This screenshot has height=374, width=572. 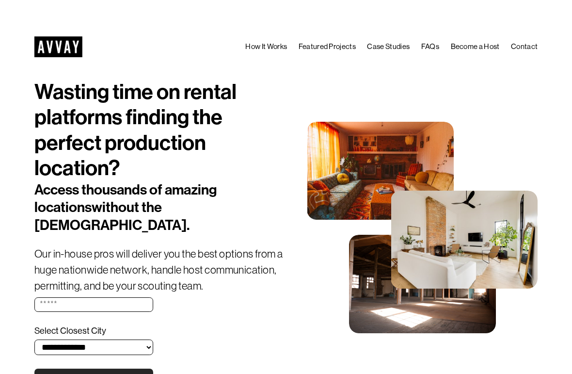 I want to click on h2: Access thousands of amazing locations, so click(x=139, y=208).